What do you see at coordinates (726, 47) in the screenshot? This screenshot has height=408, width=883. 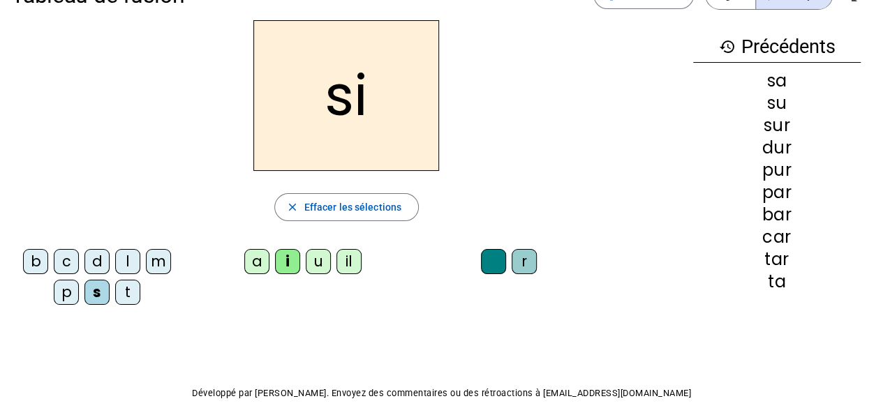 I see `mat-icon: history` at bounding box center [726, 47].